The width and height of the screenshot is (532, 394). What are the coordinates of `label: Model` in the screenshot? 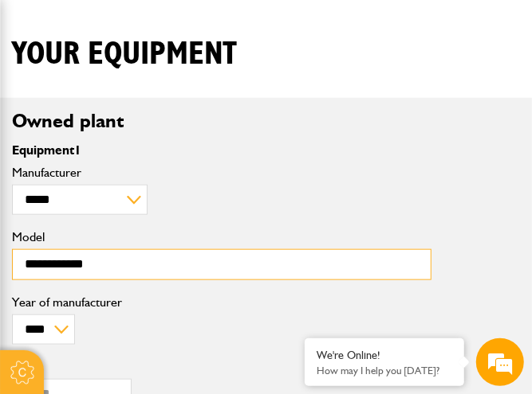 It's located at (222, 237).